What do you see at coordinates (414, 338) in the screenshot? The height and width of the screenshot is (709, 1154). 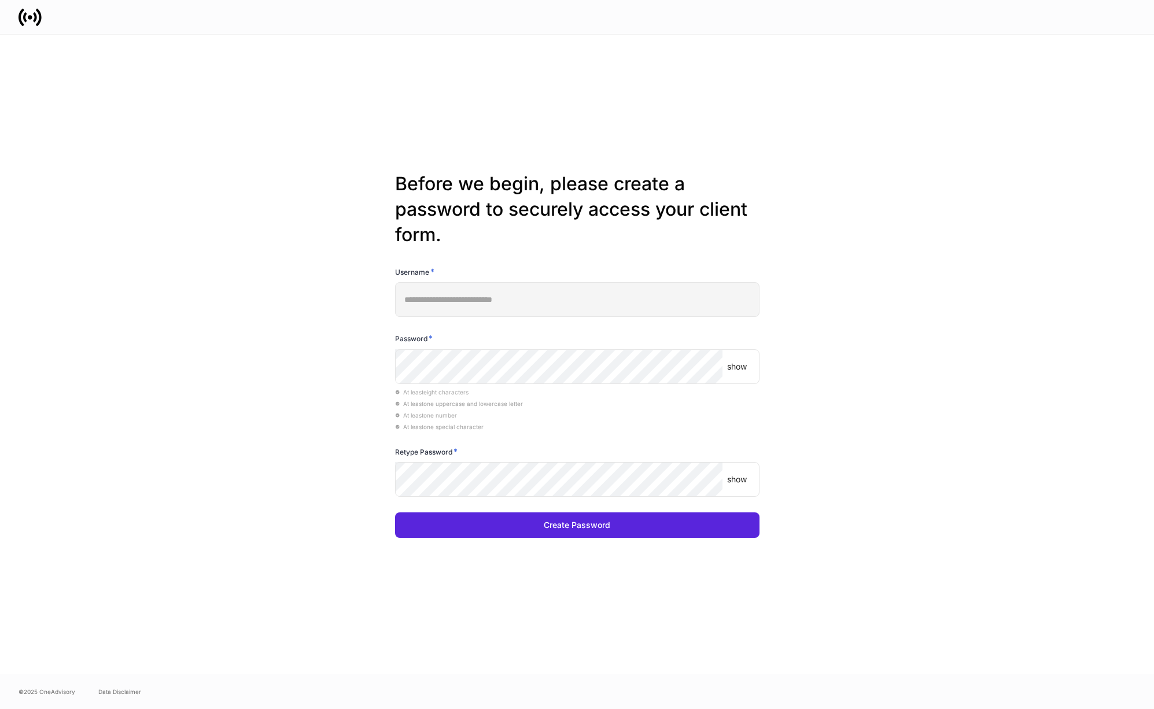 I see `h6: Password` at bounding box center [414, 338].